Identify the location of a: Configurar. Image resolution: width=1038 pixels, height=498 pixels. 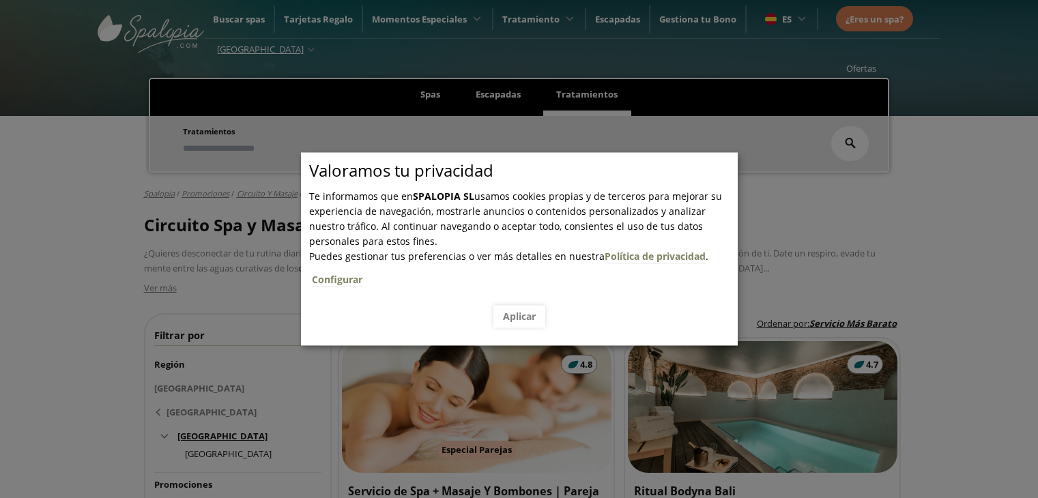
(337, 280).